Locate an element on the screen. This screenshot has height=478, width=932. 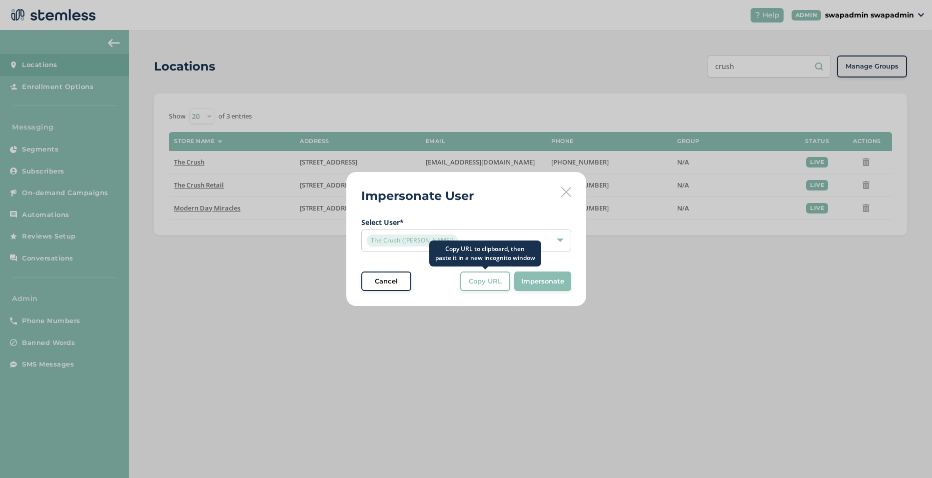
button: Impersonate is located at coordinates (543, 281).